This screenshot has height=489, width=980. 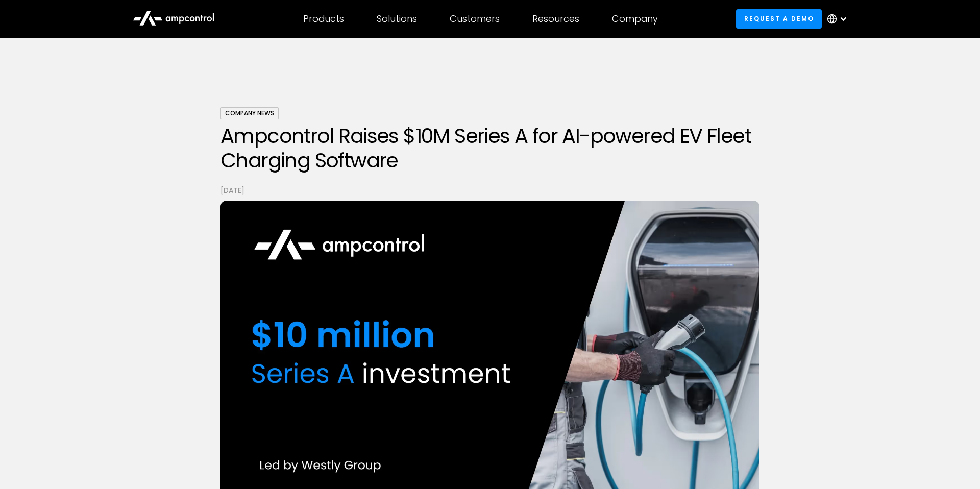 I want to click on div: Company, so click(x=635, y=19).